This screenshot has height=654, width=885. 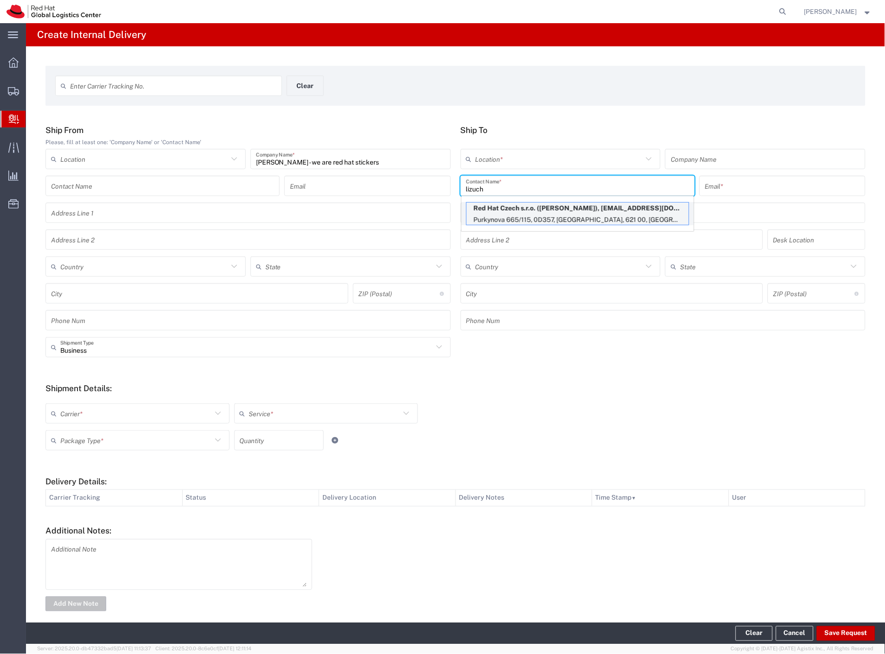 What do you see at coordinates (846, 634) in the screenshot?
I see `button: Save Request` at bounding box center [846, 634].